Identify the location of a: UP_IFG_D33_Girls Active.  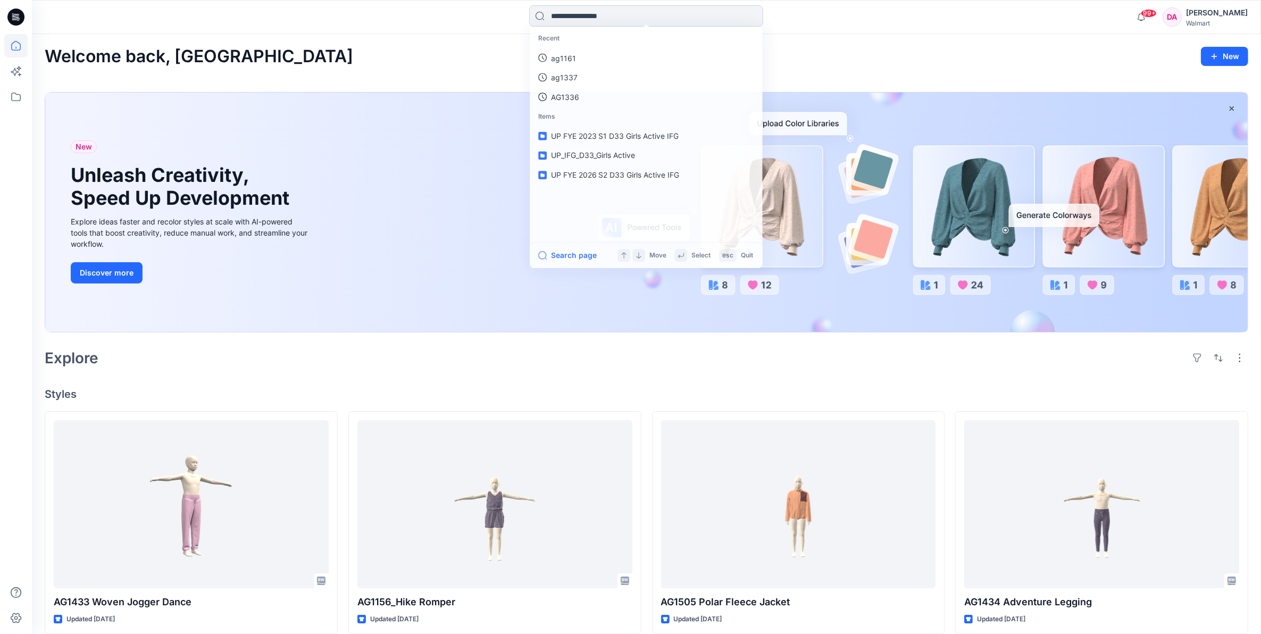
(646, 155).